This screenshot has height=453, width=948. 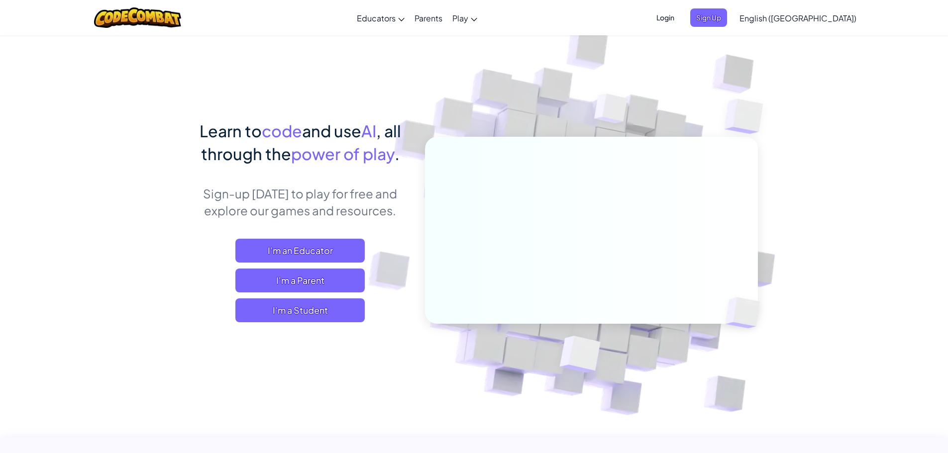 I want to click on a: I'm an Educator, so click(x=300, y=251).